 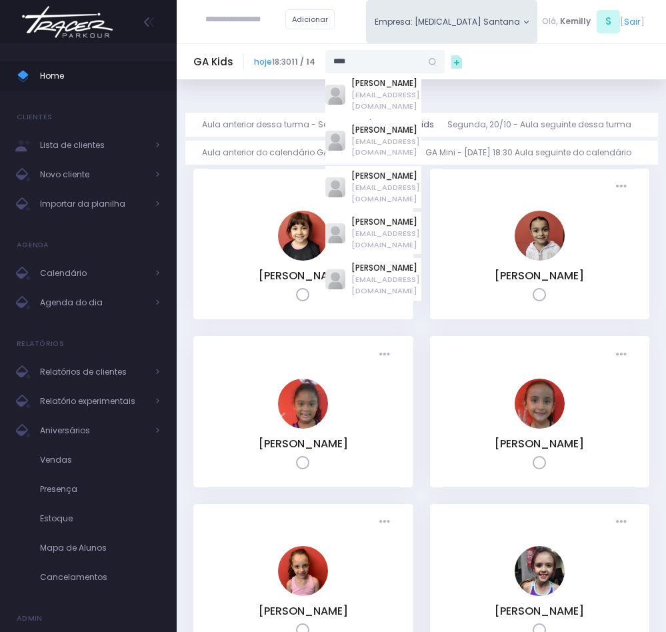 What do you see at coordinates (540, 236) in the screenshot?
I see `img: Carolina Lima Trindade` at bounding box center [540, 236].